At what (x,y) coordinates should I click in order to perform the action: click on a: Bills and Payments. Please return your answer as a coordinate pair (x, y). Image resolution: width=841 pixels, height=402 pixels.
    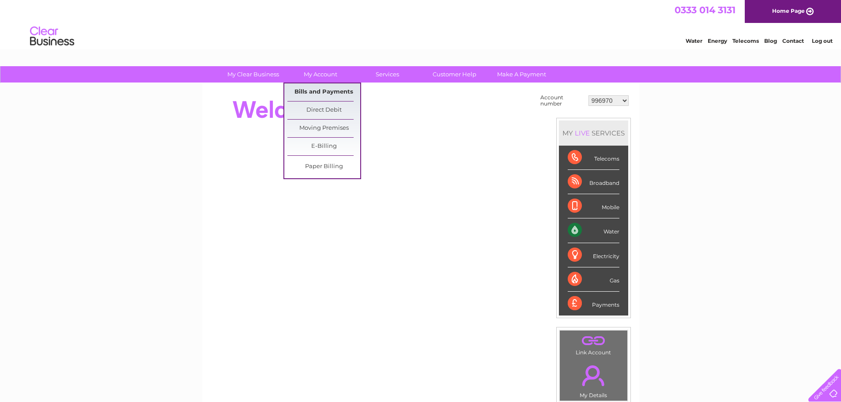
    Looking at the image, I should click on (323, 92).